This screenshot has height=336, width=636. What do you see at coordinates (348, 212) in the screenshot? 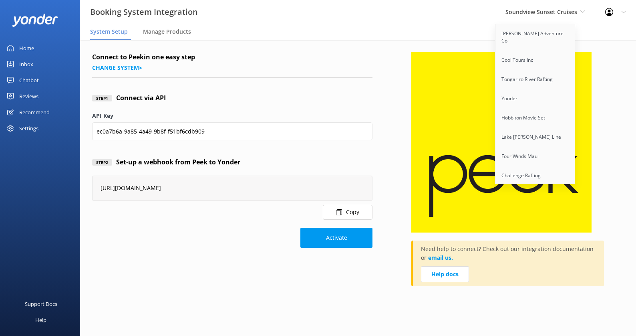
I see `button: Copy` at bounding box center [348, 212].